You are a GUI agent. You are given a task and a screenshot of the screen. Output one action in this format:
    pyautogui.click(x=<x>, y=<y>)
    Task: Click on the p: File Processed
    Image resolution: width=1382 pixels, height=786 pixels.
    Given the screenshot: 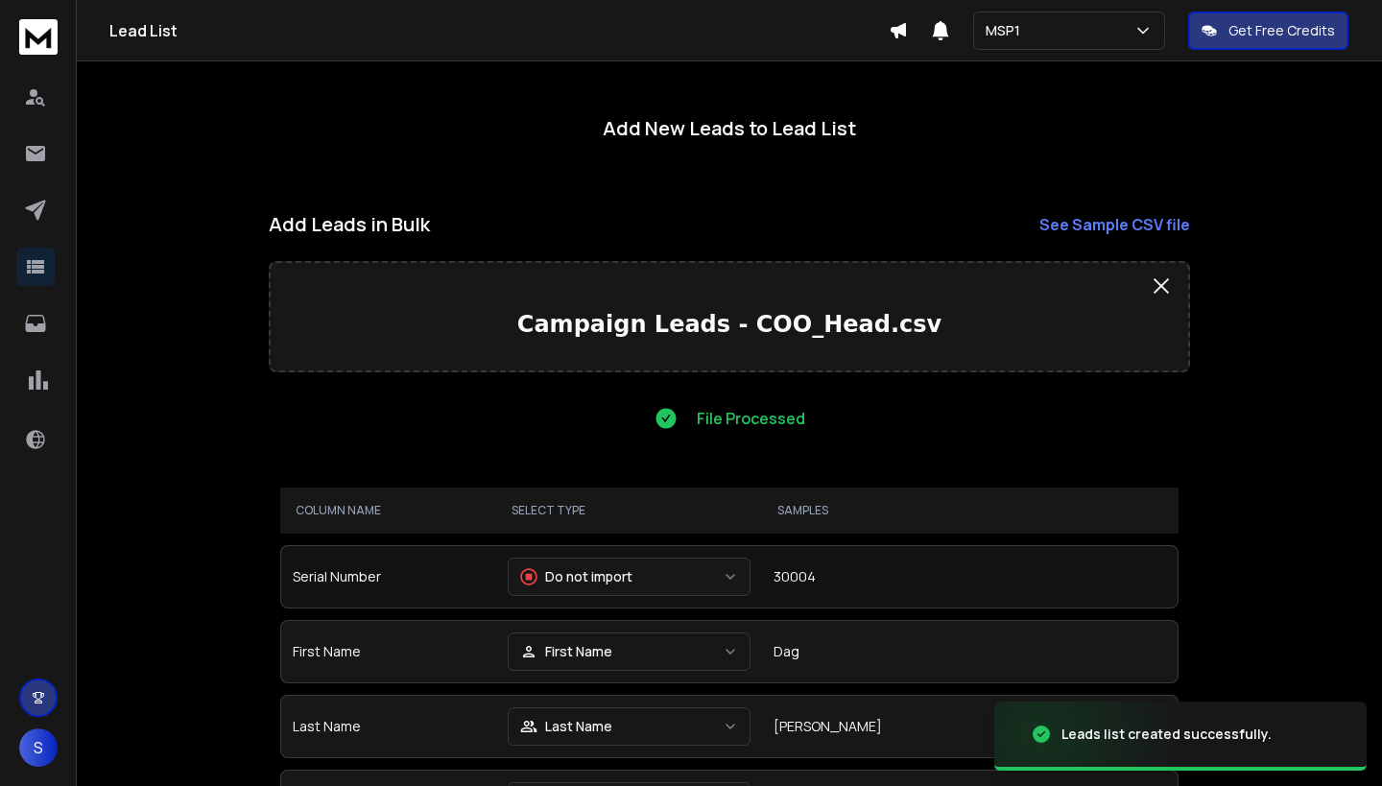 What is the action you would take?
    pyautogui.click(x=751, y=419)
    